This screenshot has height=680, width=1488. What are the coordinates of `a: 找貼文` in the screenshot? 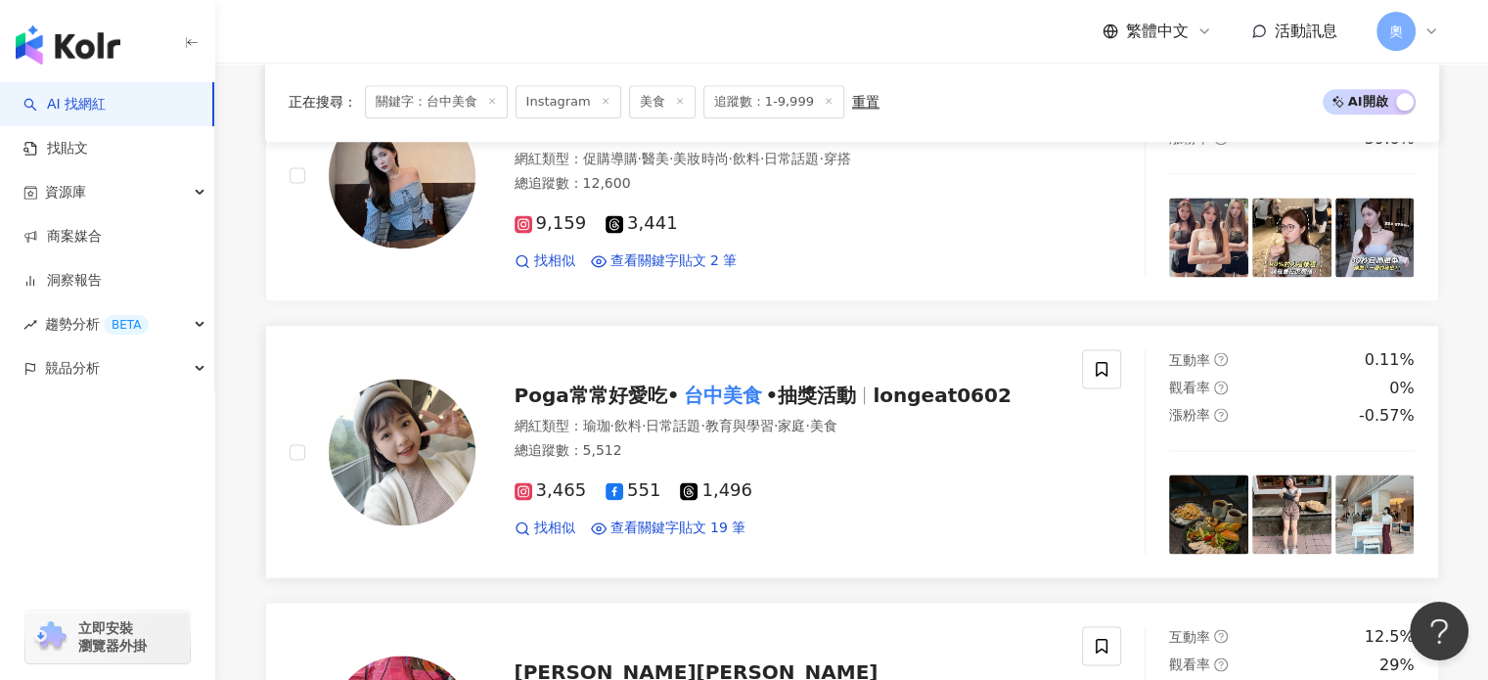 It's located at (56, 149).